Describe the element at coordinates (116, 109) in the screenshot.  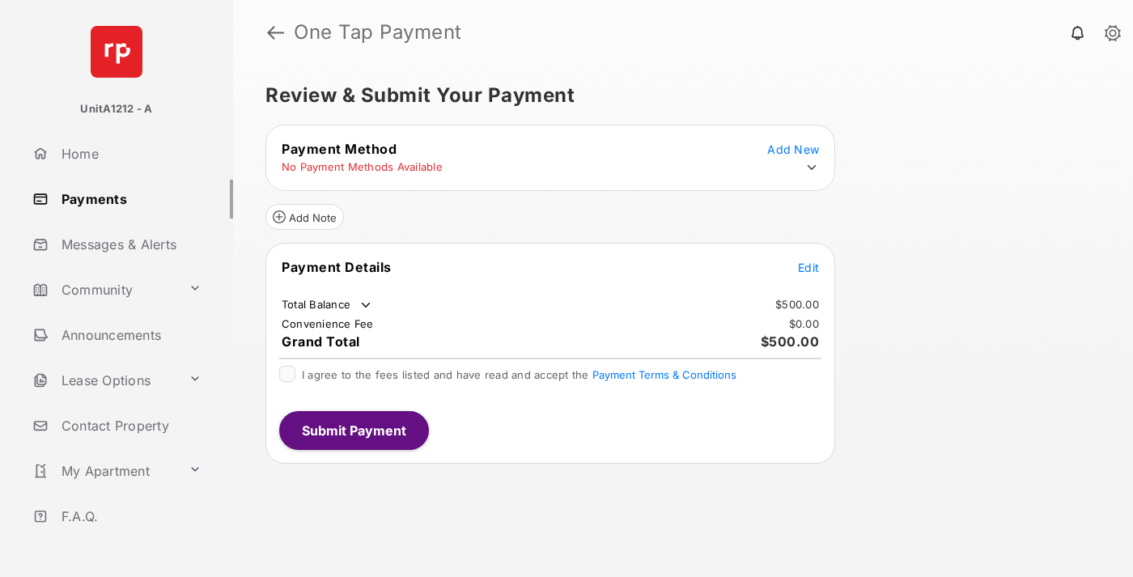
I see `p: UnitA1212 - A` at that location.